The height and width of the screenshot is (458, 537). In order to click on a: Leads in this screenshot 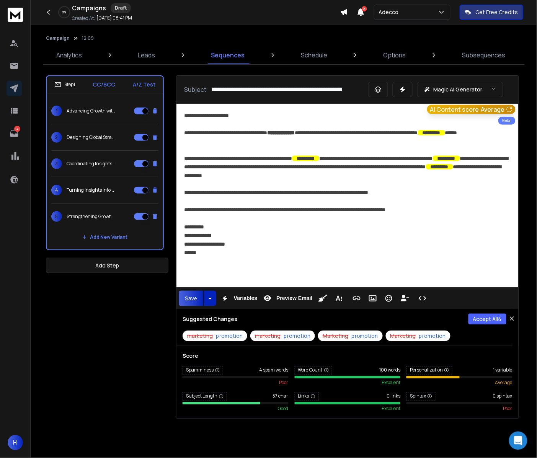, I will do `click(146, 55)`.